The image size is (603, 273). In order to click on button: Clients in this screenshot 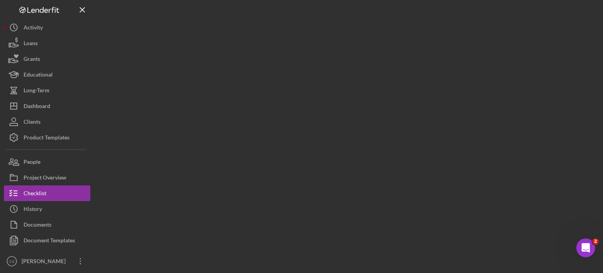, I will do `click(47, 122)`.